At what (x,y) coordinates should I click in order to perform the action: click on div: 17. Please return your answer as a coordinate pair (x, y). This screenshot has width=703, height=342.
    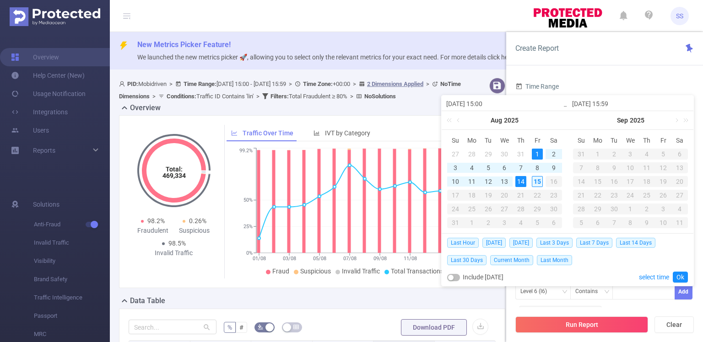
    Looking at the image, I should click on (630, 182).